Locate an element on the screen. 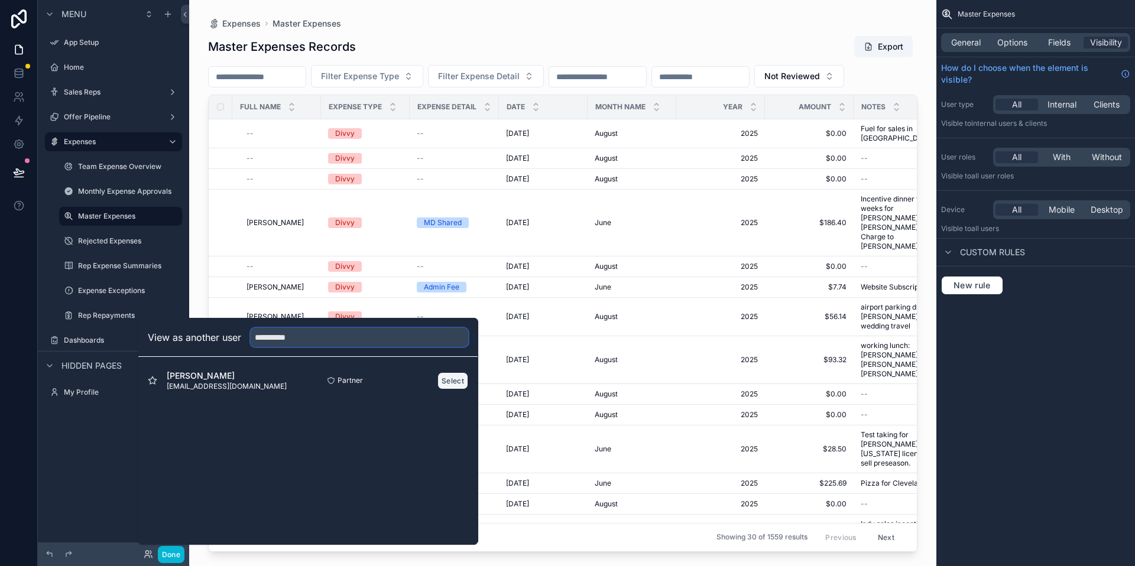 The width and height of the screenshot is (1135, 566). label: Team Expense Overview is located at coordinates (129, 167).